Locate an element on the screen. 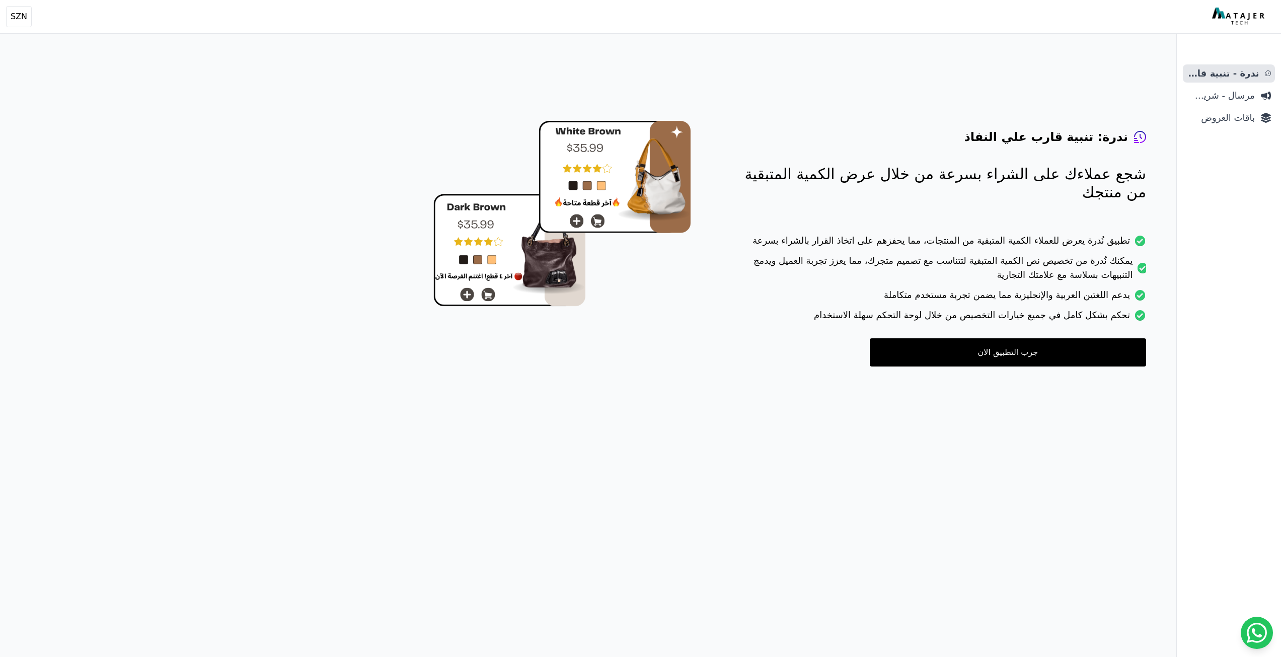 The width and height of the screenshot is (1281, 657). h4: ندرة: تنبية قارب علي النفاذ is located at coordinates (1046, 137).